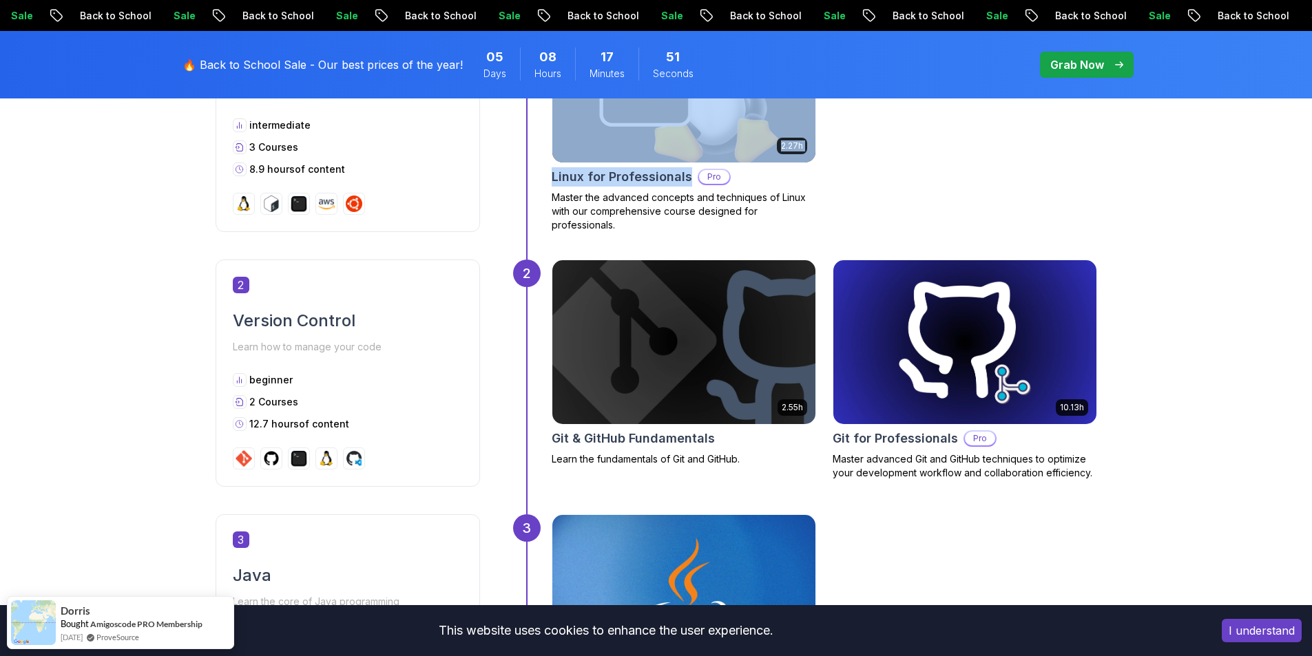 The width and height of the screenshot is (1312, 656). What do you see at coordinates (607, 74) in the screenshot?
I see `span: Minutes` at bounding box center [607, 74].